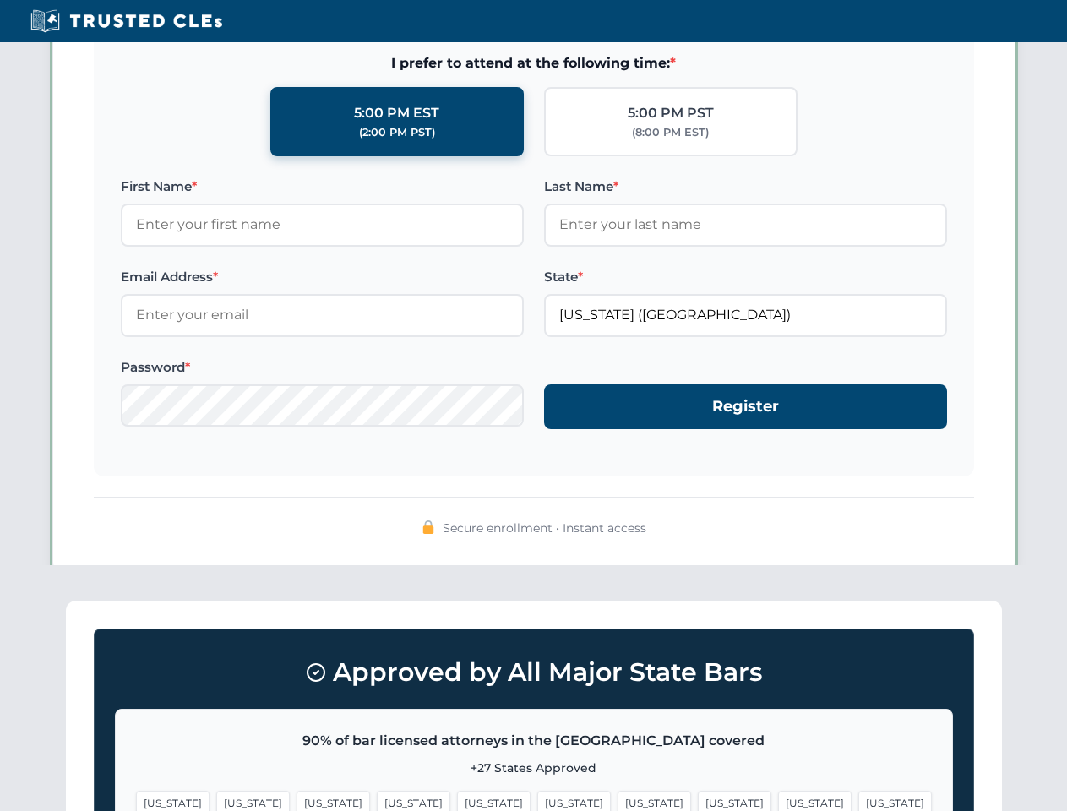  What do you see at coordinates (322, 315) in the screenshot?
I see `input: Enter your email` at bounding box center [322, 315].